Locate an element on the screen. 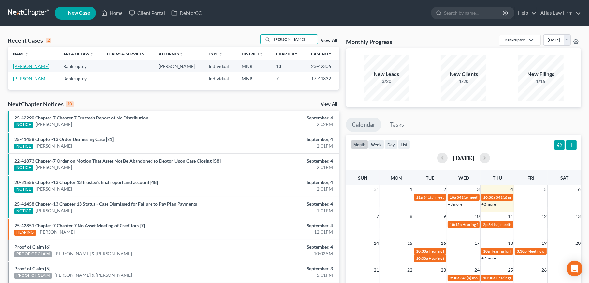 The height and width of the screenshot is (283, 589). a: 20-31556 Chapter-13 Chapter 13 trustee's final report and account [48] is located at coordinates (86, 182).